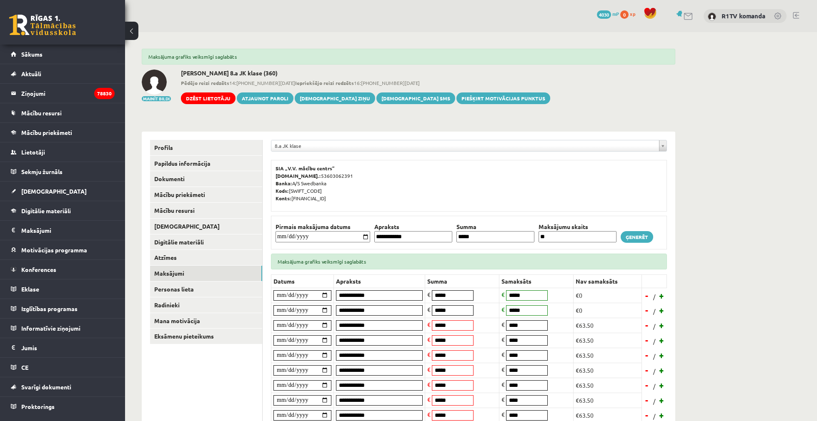 Image resolution: width=817 pixels, height=421 pixels. I want to click on legend: Maksājumi, so click(68, 230).